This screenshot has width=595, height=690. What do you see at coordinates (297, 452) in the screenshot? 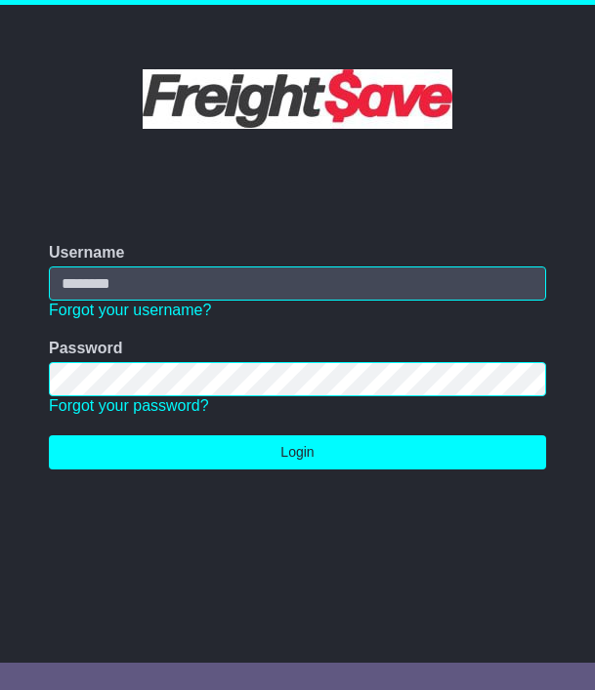
I see `button: Login` at bounding box center [297, 452].